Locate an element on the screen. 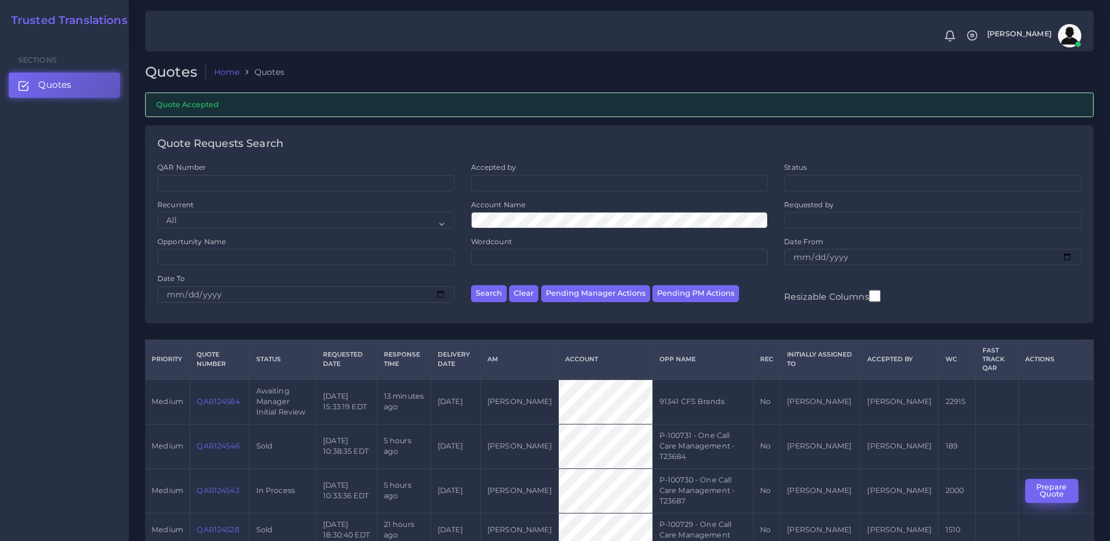 The image size is (1110, 541). label: Account Name is located at coordinates (499, 204).